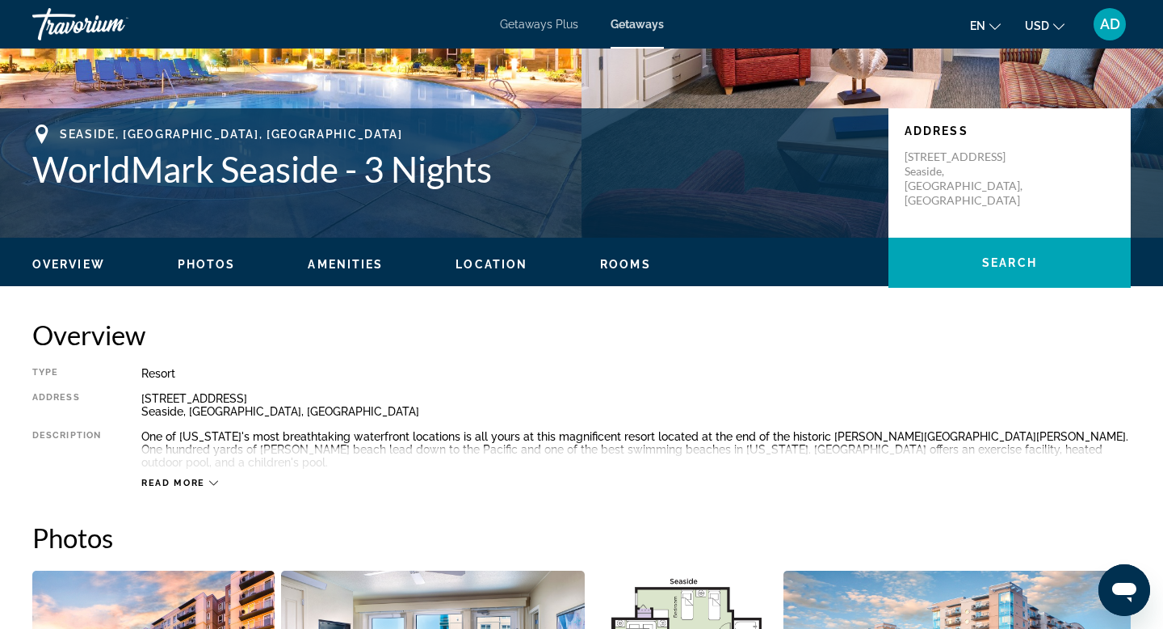  I want to click on div: Resort, so click(636, 373).